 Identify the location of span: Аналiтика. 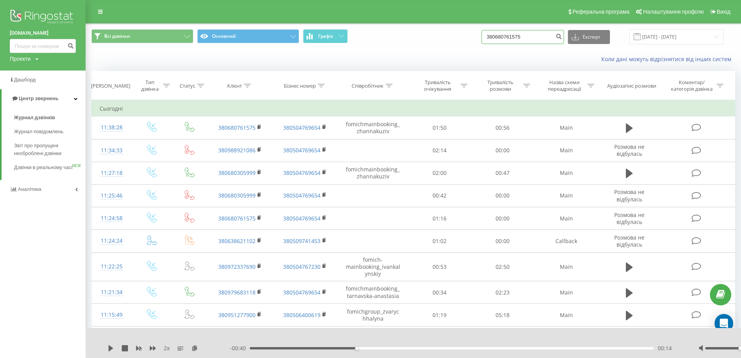
(30, 189).